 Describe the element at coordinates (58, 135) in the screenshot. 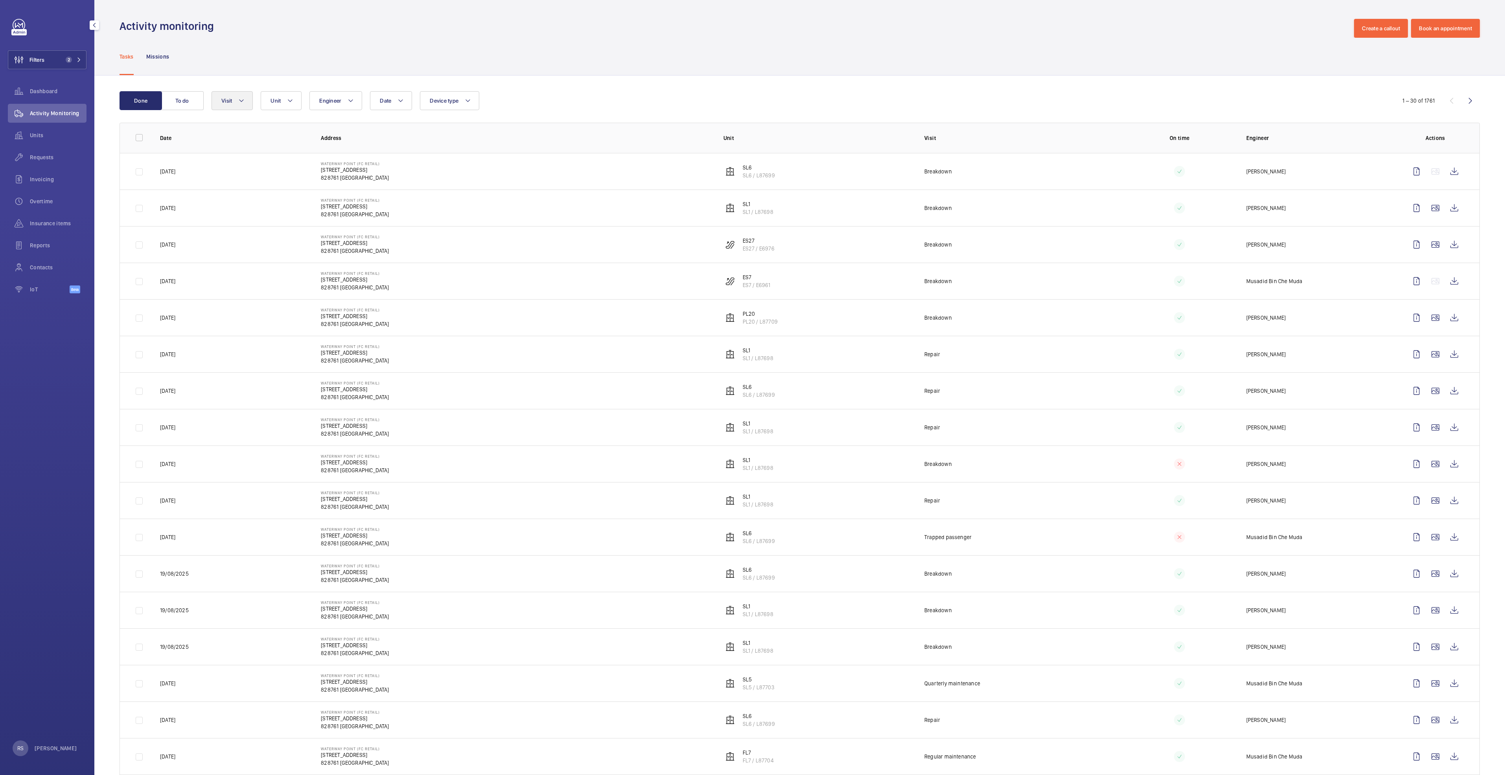

I see `span: Units` at that location.